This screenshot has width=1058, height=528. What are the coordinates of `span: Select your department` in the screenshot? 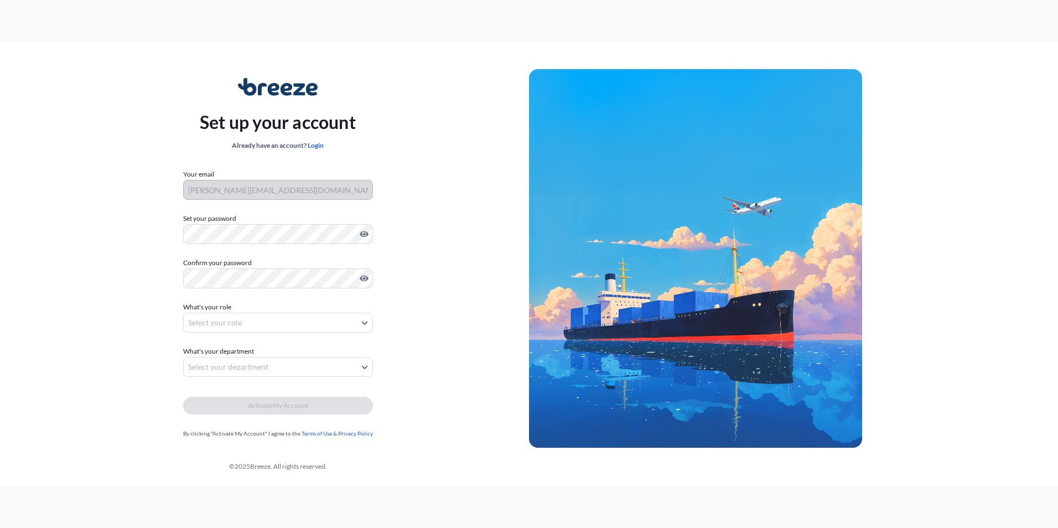 It's located at (228, 367).